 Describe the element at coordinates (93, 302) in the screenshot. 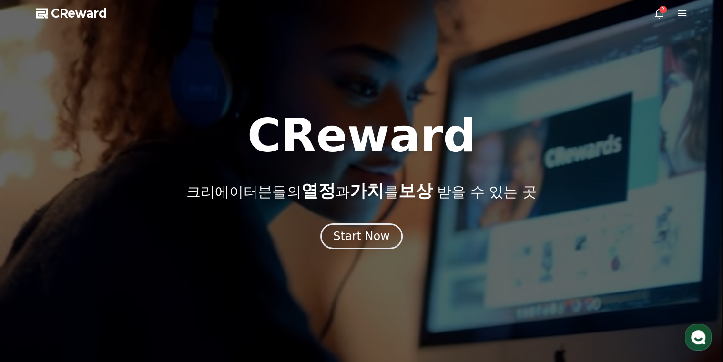

I see `span: 대화` at that location.